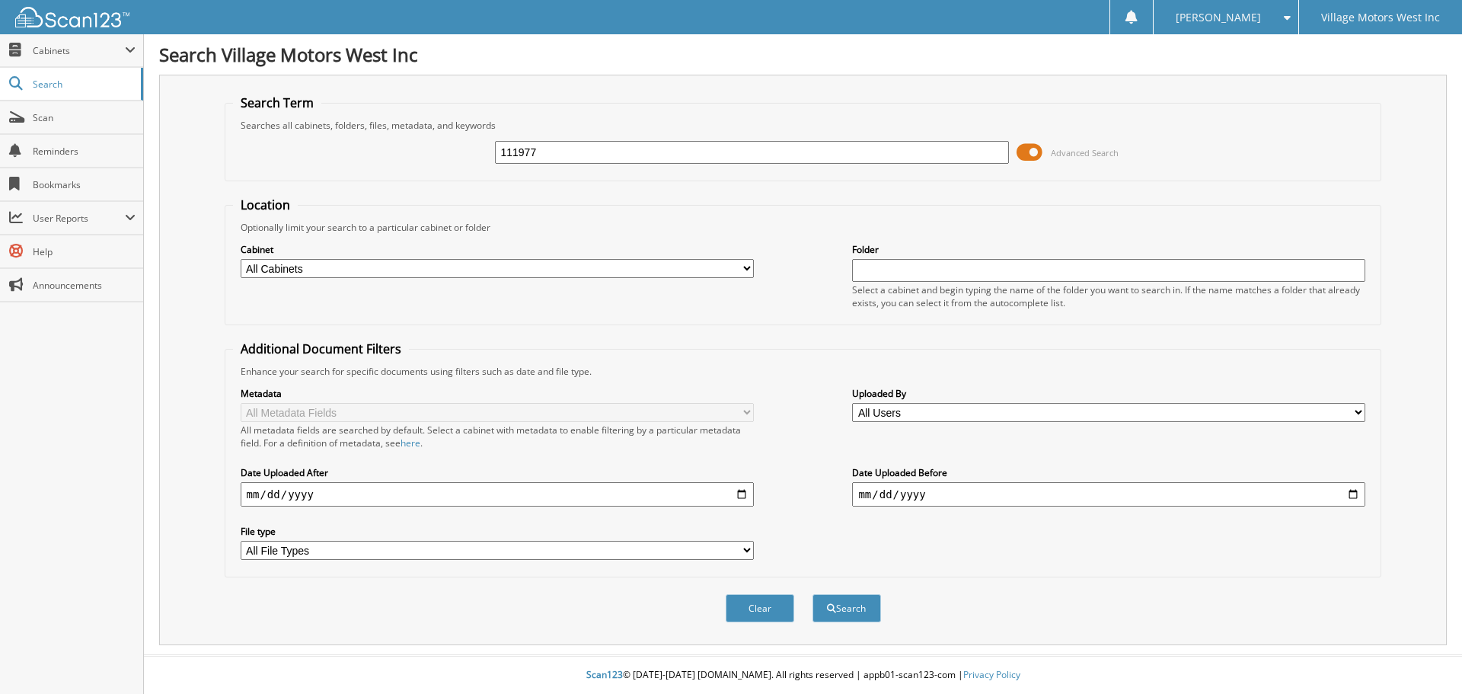 This screenshot has width=1462, height=694. What do you see at coordinates (1380, 18) in the screenshot?
I see `span: Village Motors West Inc` at bounding box center [1380, 18].